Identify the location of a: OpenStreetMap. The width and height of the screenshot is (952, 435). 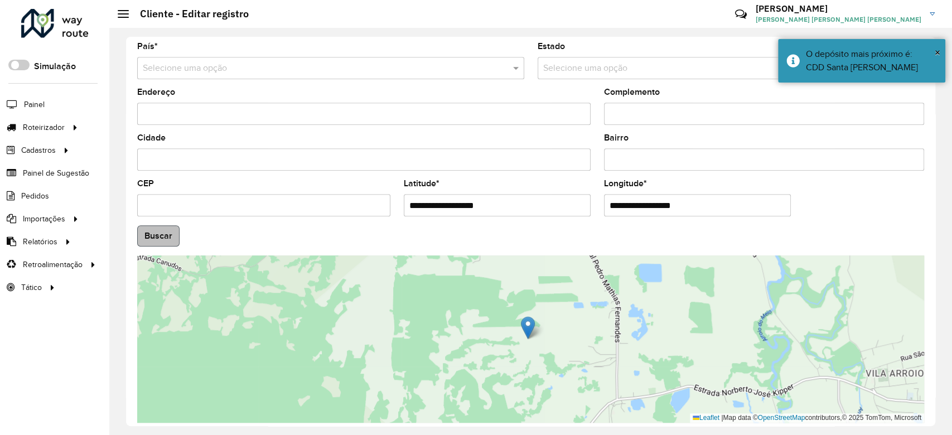
(781, 418).